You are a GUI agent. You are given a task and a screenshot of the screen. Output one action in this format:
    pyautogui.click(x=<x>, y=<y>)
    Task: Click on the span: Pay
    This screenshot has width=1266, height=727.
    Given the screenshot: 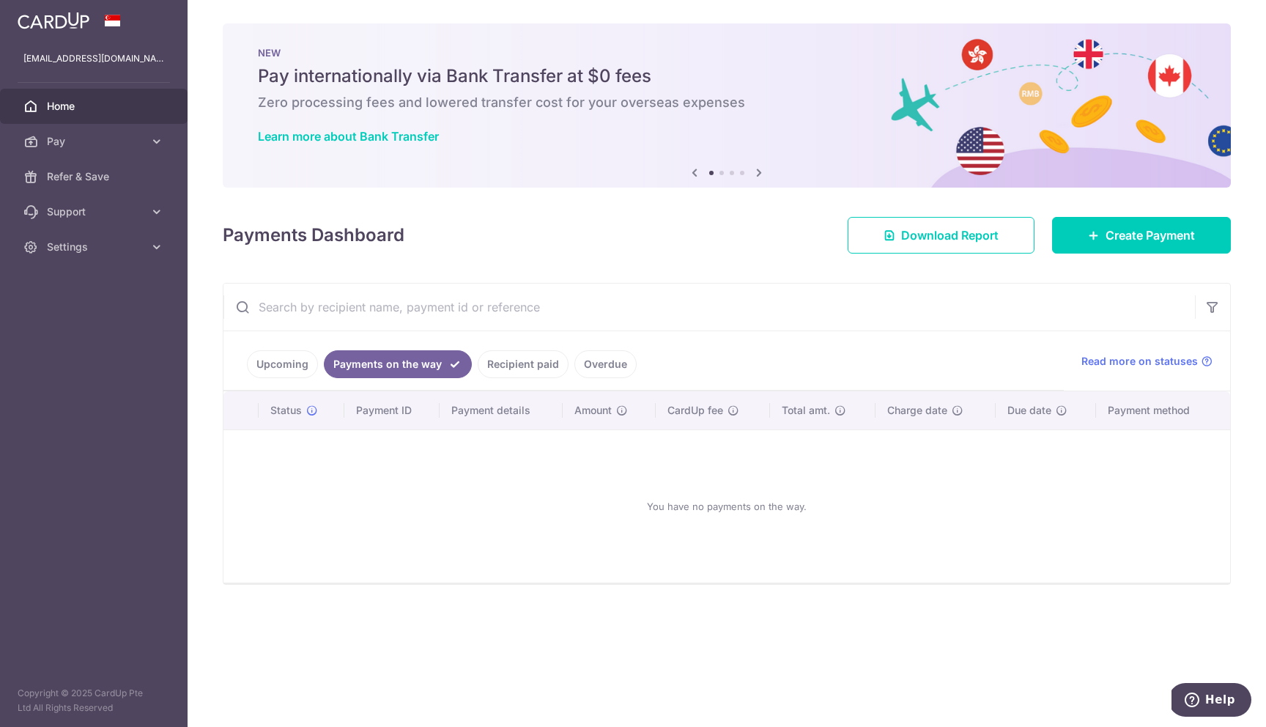 What is the action you would take?
    pyautogui.click(x=95, y=141)
    